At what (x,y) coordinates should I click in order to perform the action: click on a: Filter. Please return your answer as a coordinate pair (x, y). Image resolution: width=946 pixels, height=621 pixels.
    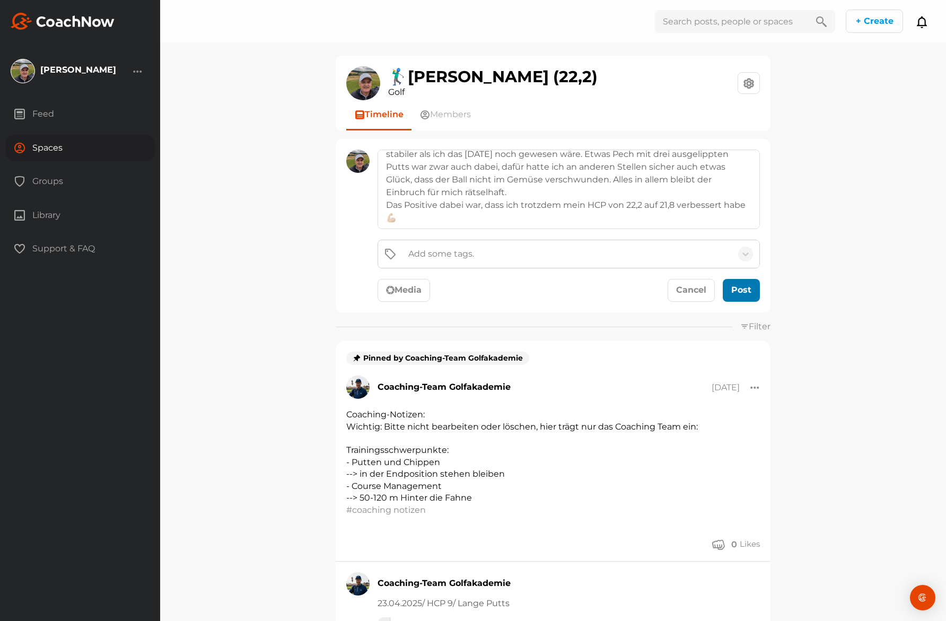
    Looking at the image, I should click on (755, 326).